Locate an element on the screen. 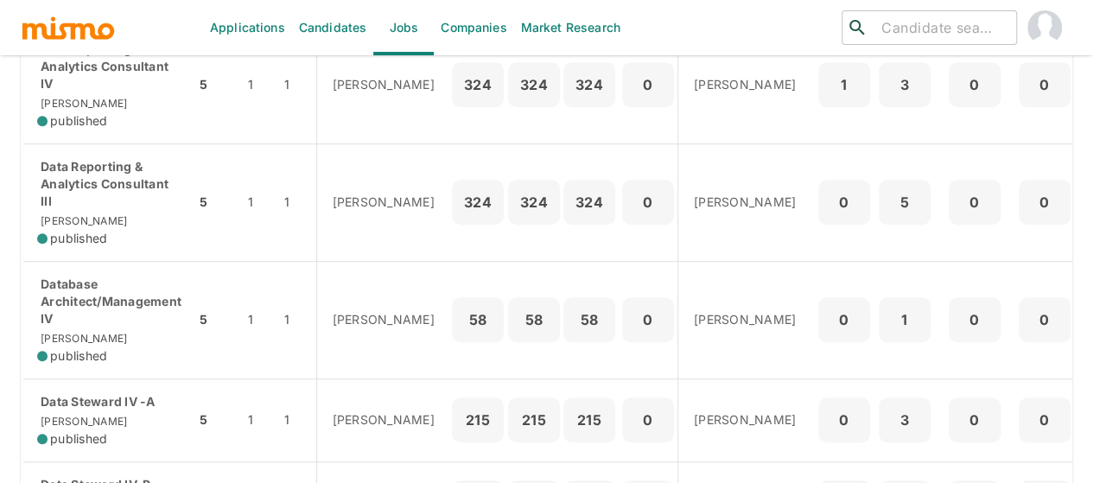 The height and width of the screenshot is (483, 1093). p: Database Architect/Management IV is located at coordinates (109, 302).